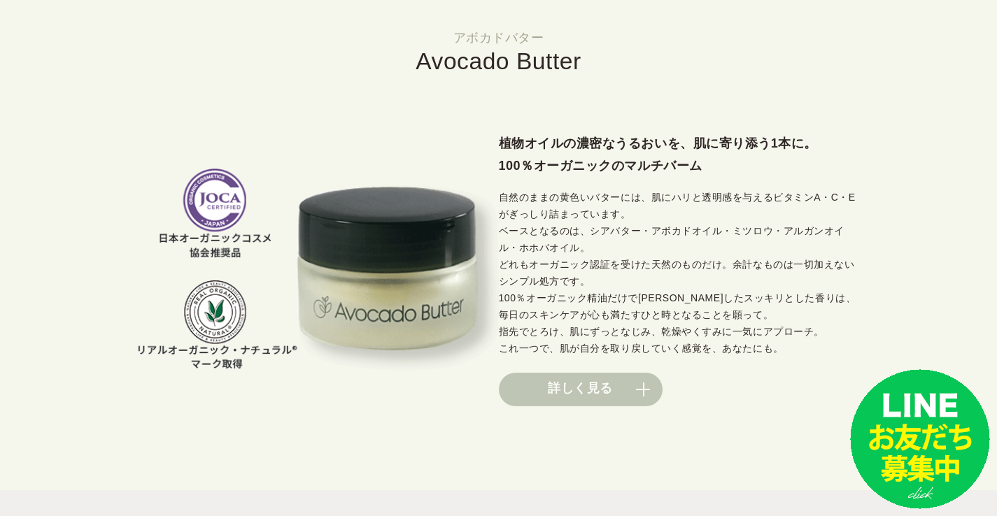 The width and height of the screenshot is (997, 516). What do you see at coordinates (678, 273) in the screenshot?
I see `p: 自然のままの黄色いバターには、肌にハリと透明感を与えるビタミンA・C・Eがぎっしり詰まっています。 ベースとなるのは、シアバター・アボカドオイル・ミツロウ・アルガンオイル・ホホバオイル。 どれも...` at bounding box center [678, 273].